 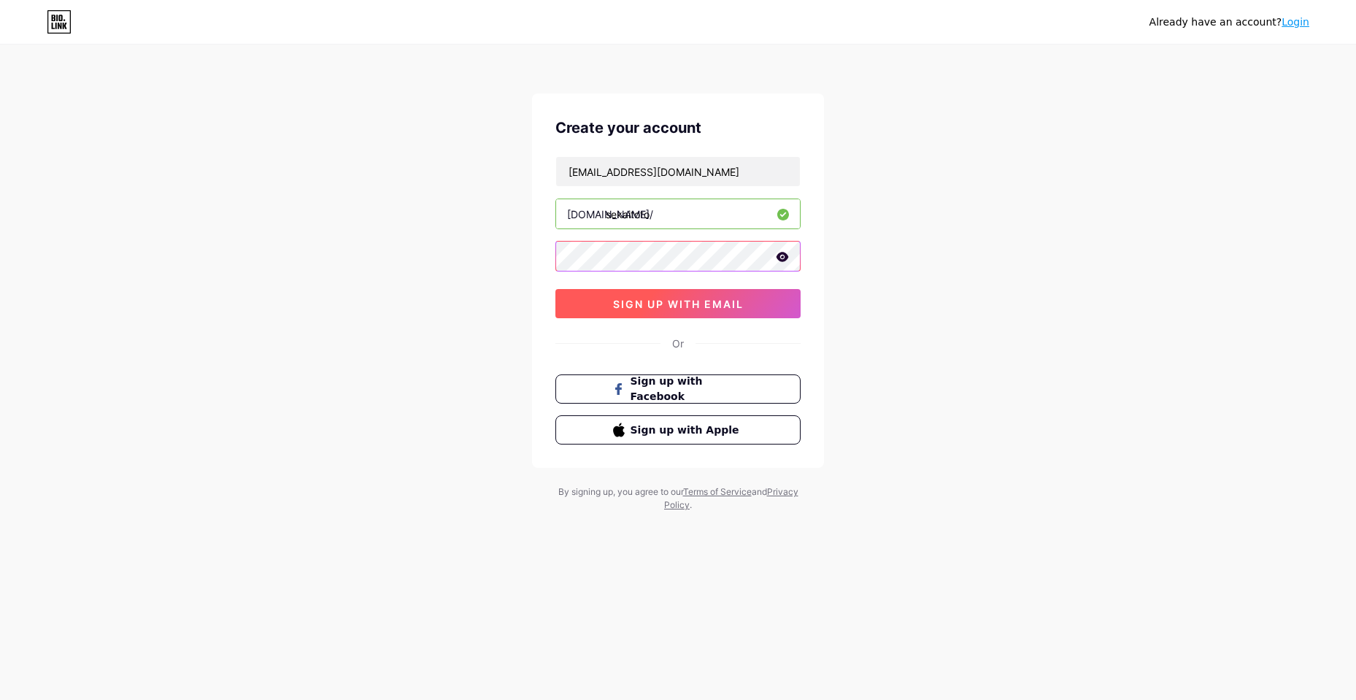 I want to click on a: Sign up with Apple, so click(x=678, y=430).